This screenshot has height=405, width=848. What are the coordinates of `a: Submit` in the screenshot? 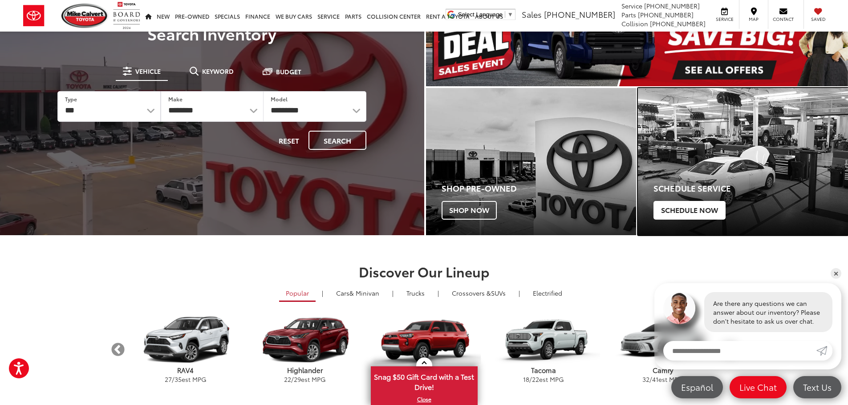 It's located at (824, 351).